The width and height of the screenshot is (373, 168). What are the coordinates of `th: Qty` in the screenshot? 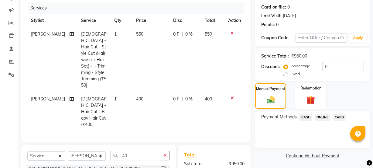 It's located at (122, 20).